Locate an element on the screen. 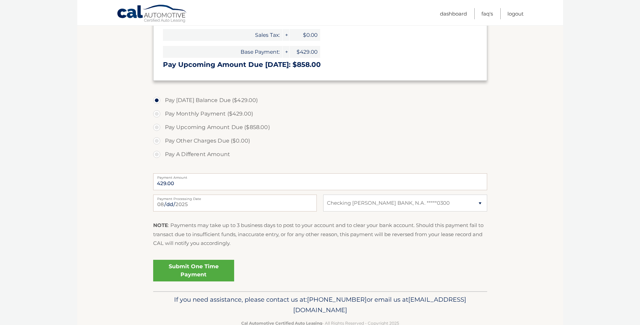 This screenshot has height=325, width=640. input: Payment Date is located at coordinates (235, 203).